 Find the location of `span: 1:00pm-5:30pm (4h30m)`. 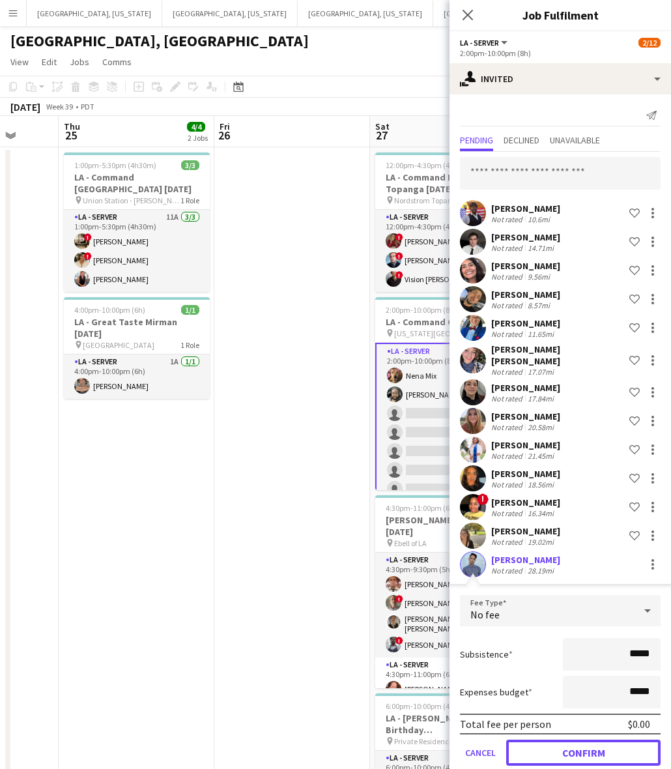

span: 1:00pm-5:30pm (4h30m) is located at coordinates (115, 165).